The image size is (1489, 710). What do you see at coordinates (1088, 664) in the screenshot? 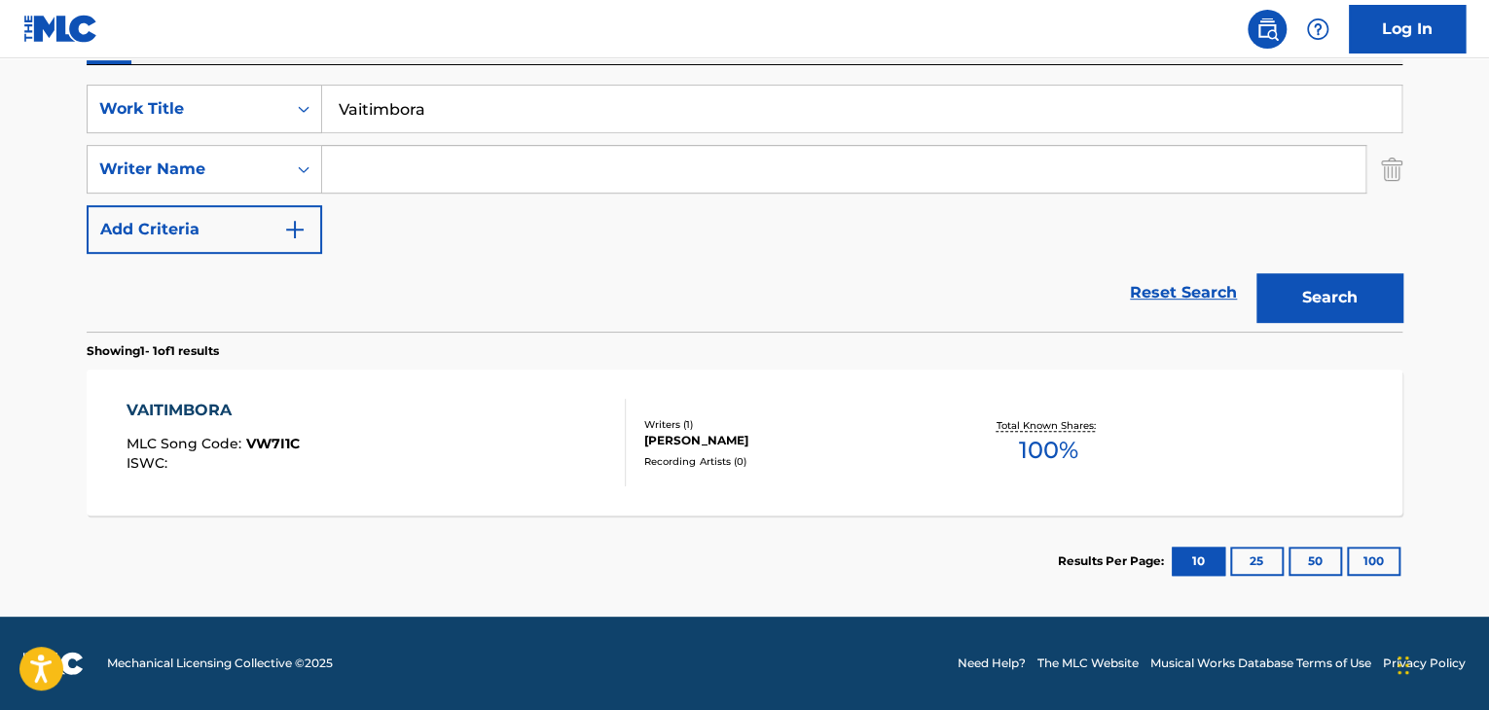
I see `a: The MLC Website` at bounding box center [1088, 664].